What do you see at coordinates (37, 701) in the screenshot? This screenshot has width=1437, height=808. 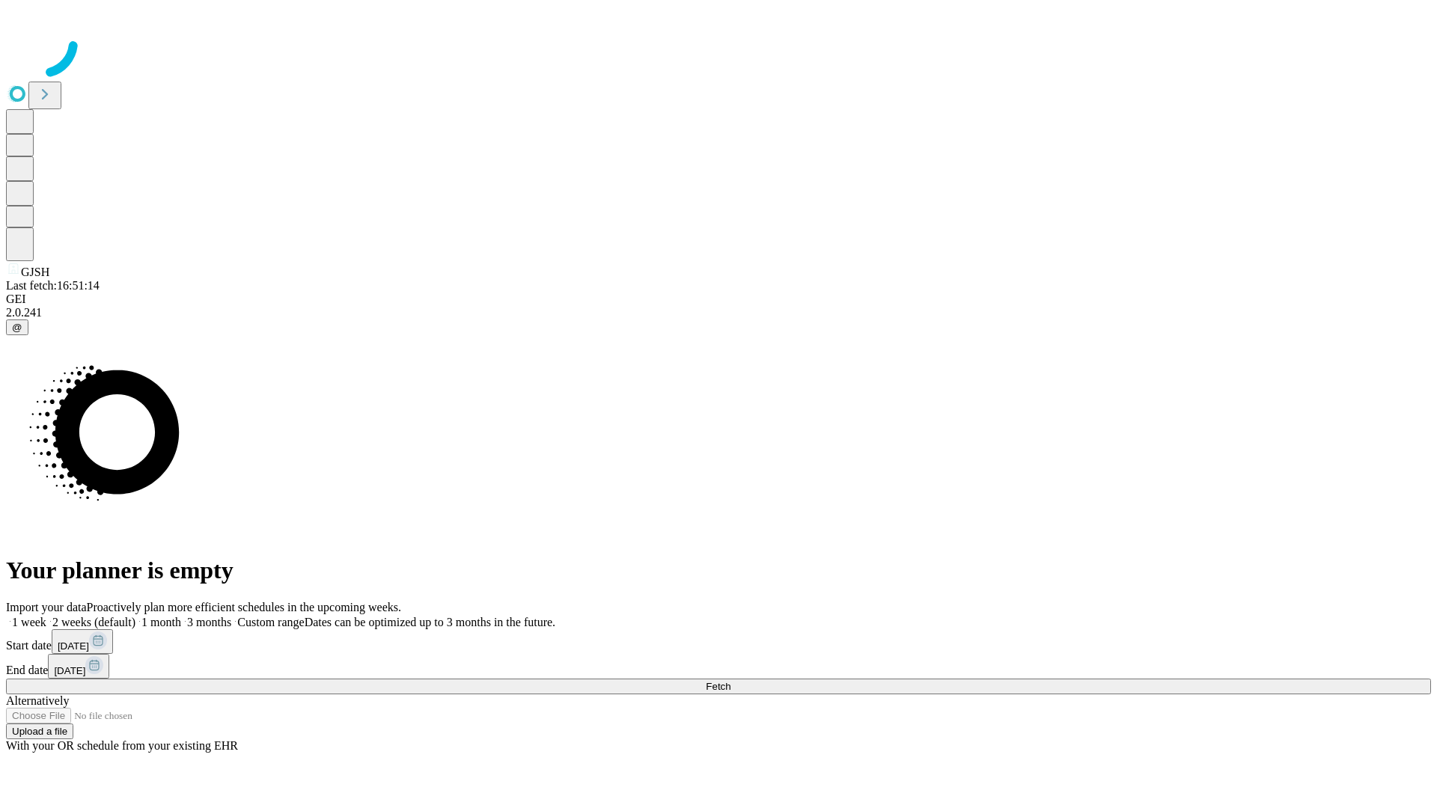 I see `span: Alternatively` at bounding box center [37, 701].